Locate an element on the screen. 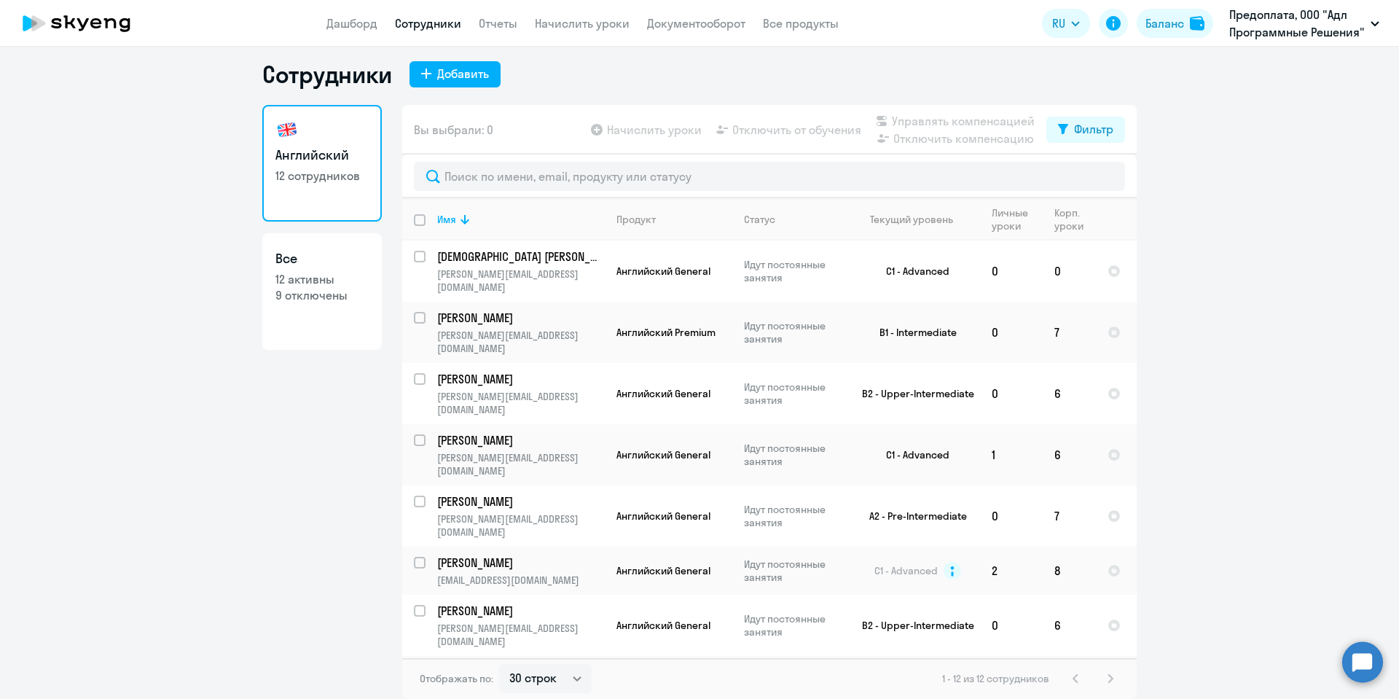  td: 1 is located at coordinates (1011, 455).